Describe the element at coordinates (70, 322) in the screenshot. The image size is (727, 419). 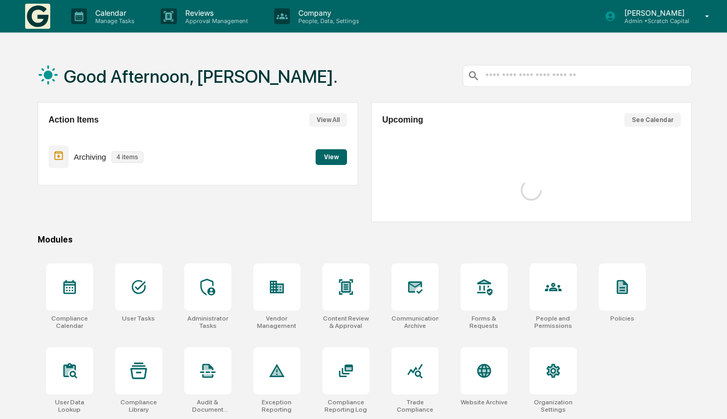
I see `div: Compliance Calendar` at that location.